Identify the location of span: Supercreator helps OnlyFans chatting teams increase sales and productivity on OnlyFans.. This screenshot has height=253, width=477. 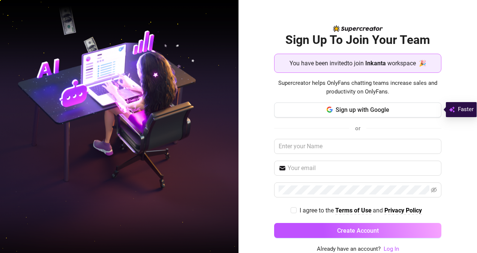
(358, 87).